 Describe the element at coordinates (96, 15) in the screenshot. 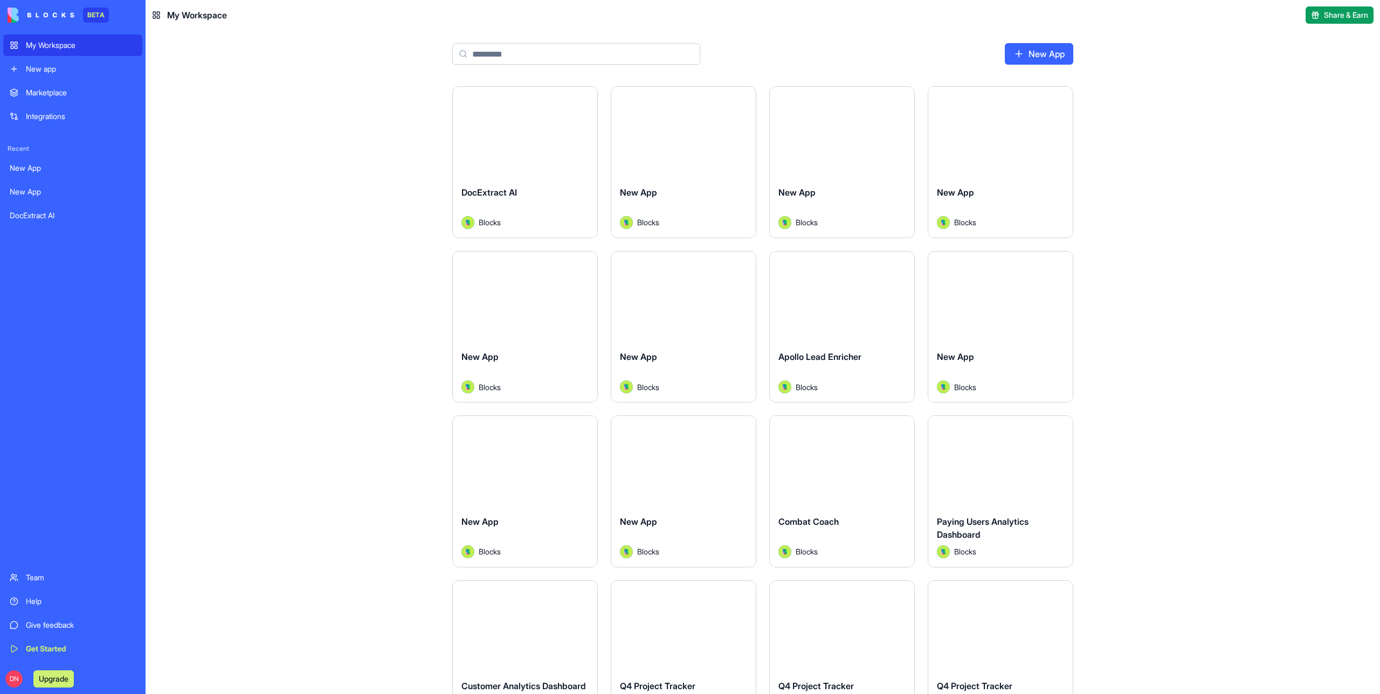

I see `div: BETA` at that location.